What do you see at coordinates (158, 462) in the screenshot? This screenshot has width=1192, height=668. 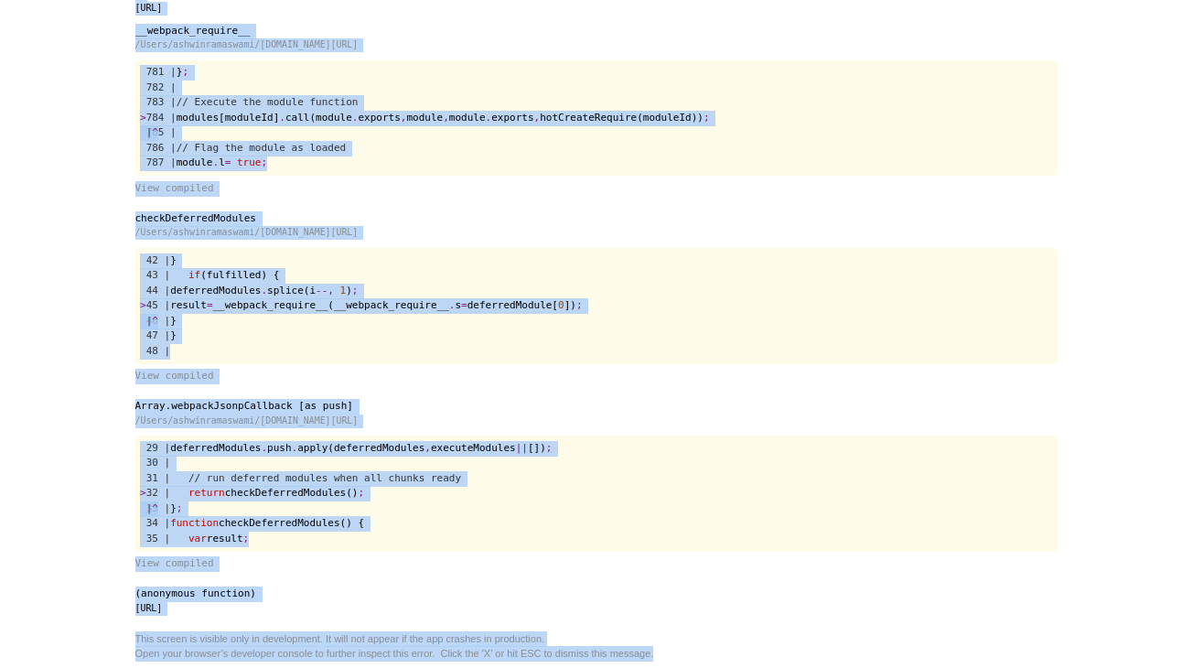 I see `span: 30 |` at bounding box center [158, 462].